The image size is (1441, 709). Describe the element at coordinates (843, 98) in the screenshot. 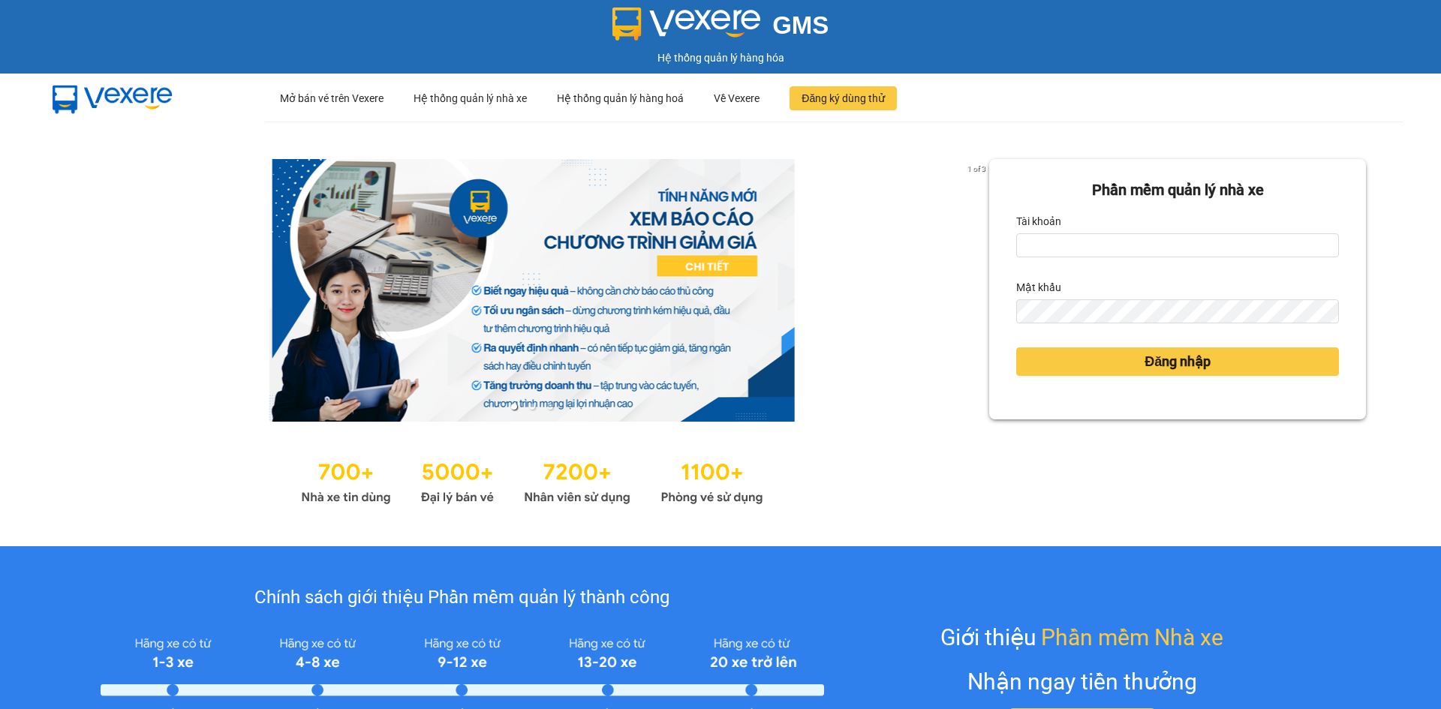

I see `span: Đăng ký dùng thử` at that location.